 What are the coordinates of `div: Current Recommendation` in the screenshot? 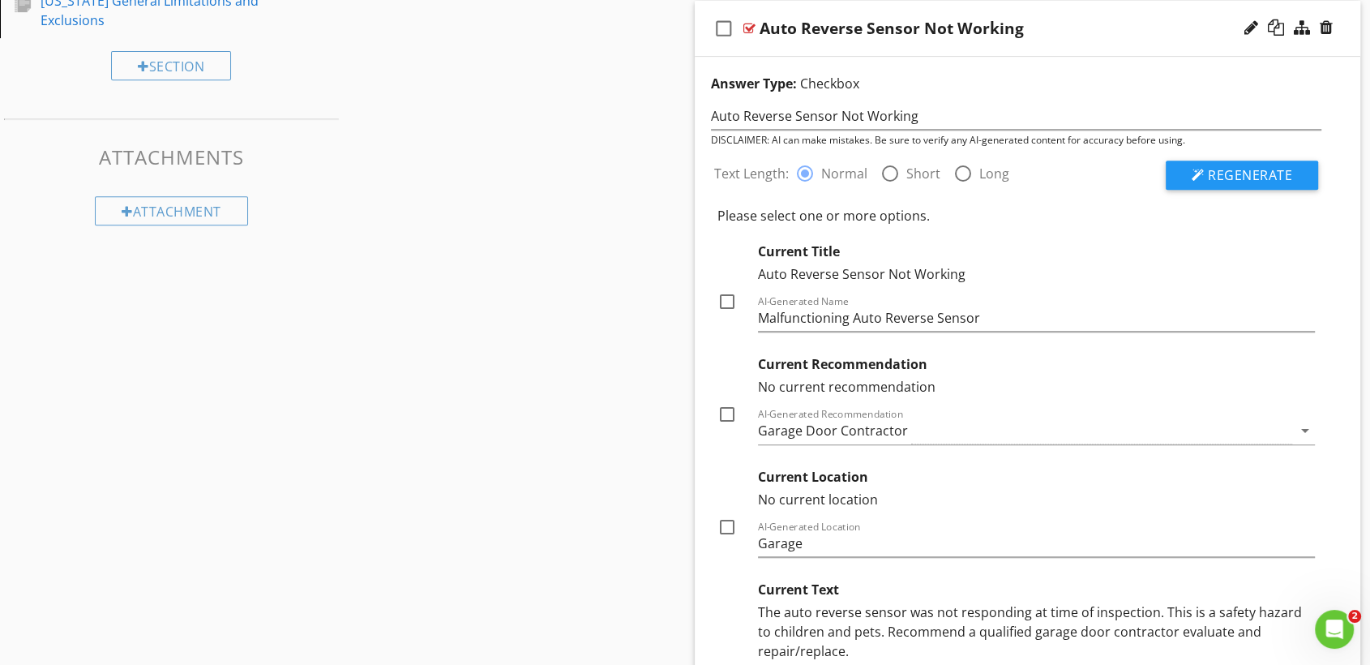 It's located at (1036, 362).